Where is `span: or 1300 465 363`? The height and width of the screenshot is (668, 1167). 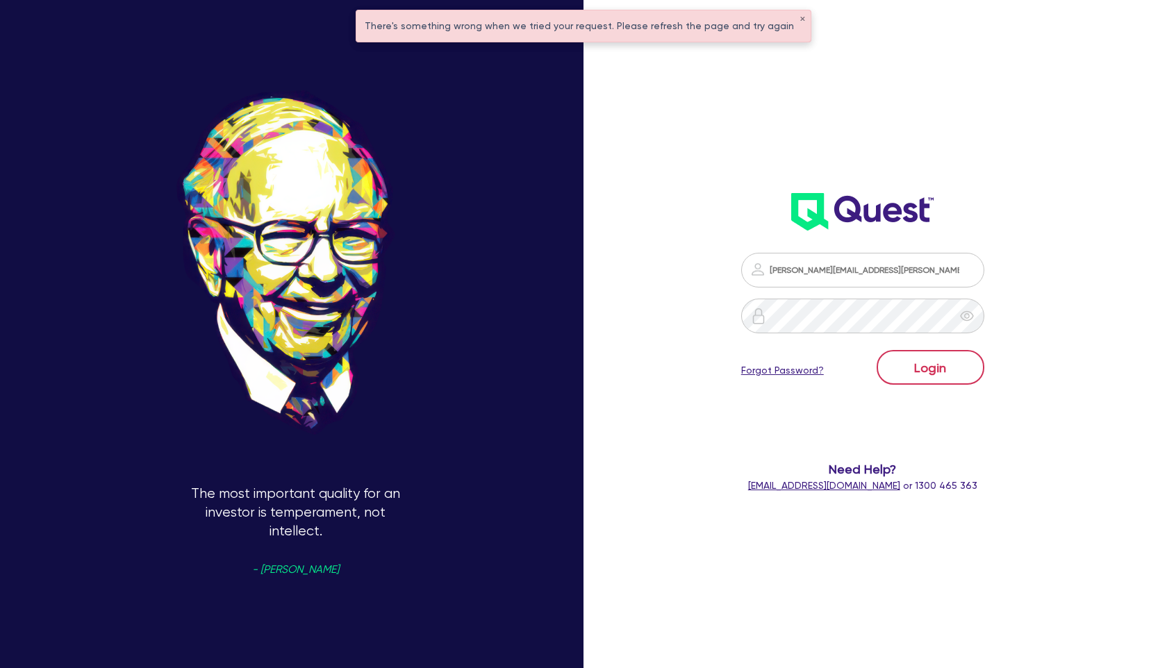 span: or 1300 465 363 is located at coordinates (863, 485).